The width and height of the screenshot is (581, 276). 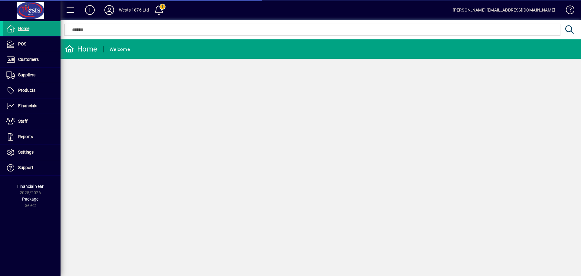 What do you see at coordinates (32, 137) in the screenshot?
I see `a: Reports` at bounding box center [32, 137].